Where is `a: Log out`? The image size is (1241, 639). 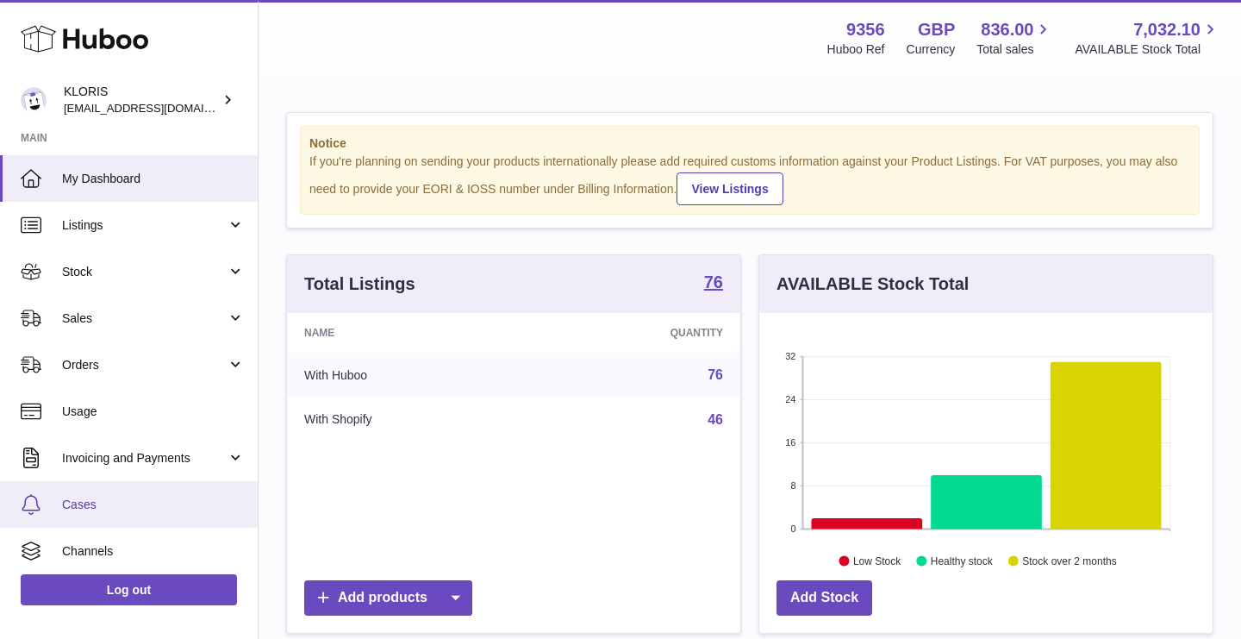
a: Log out is located at coordinates (128, 589).